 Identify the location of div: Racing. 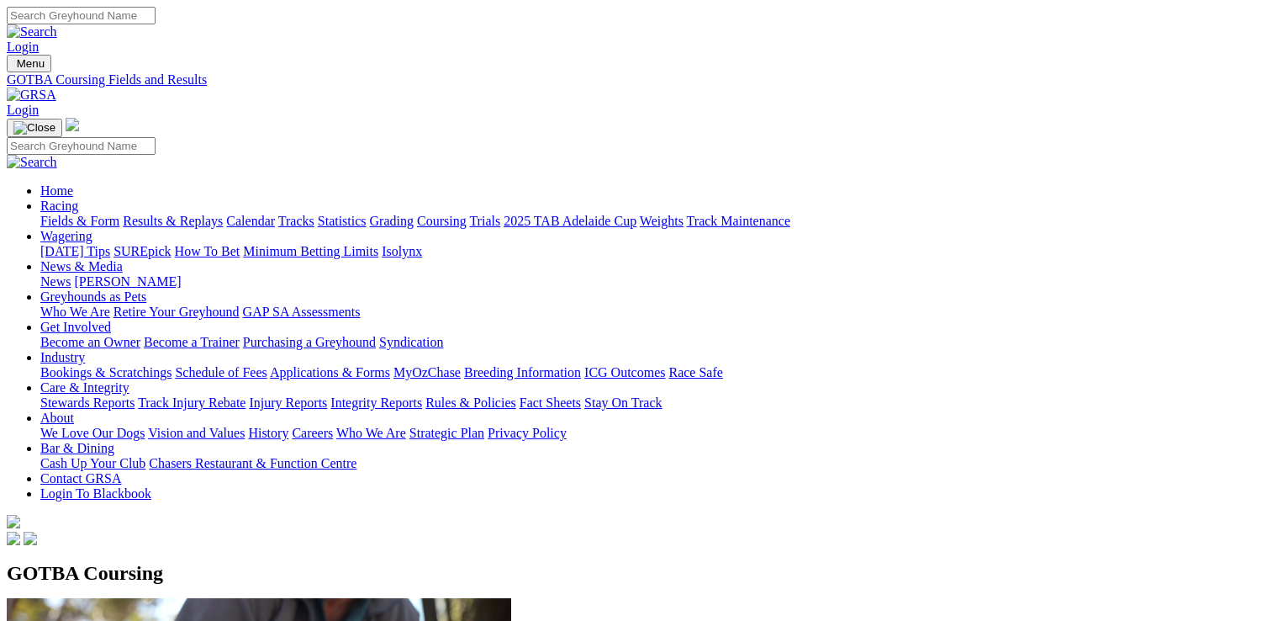
(652, 221).